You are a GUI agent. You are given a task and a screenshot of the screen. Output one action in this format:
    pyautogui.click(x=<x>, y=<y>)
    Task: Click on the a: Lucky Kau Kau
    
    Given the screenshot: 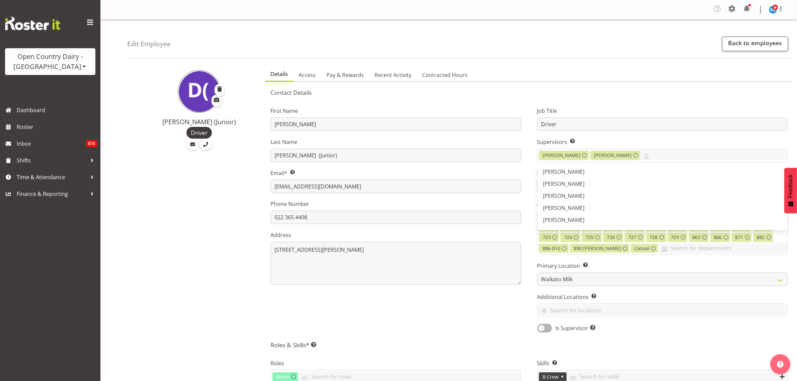 What is the action you would take?
    pyautogui.click(x=662, y=232)
    